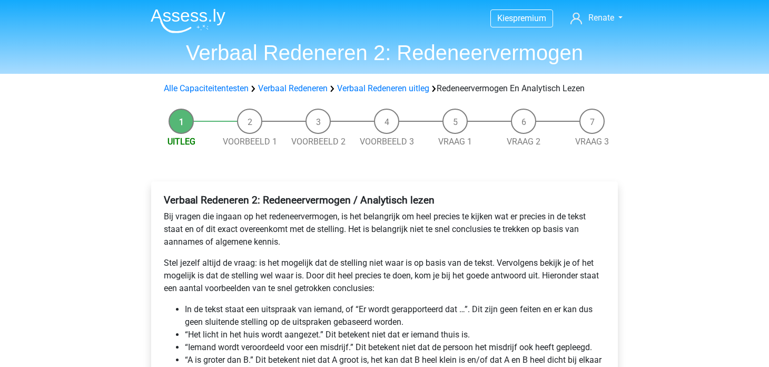  Describe the element at coordinates (299, 200) in the screenshot. I see `b: Verbaal Redeneren 2: Redeneervermogen / Analytisch lezen` at that location.